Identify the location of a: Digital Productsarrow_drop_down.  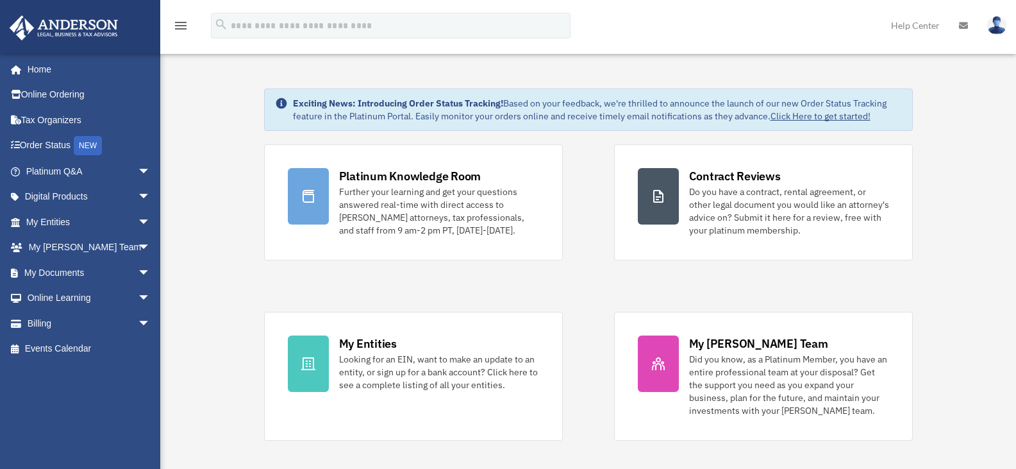
(89, 197).